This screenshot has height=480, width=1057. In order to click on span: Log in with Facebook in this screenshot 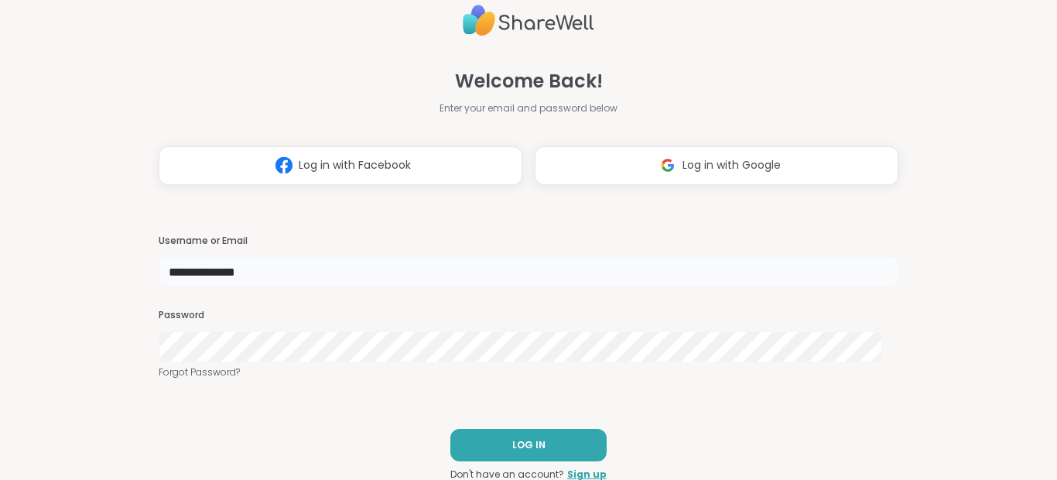, I will do `click(354, 165)`.